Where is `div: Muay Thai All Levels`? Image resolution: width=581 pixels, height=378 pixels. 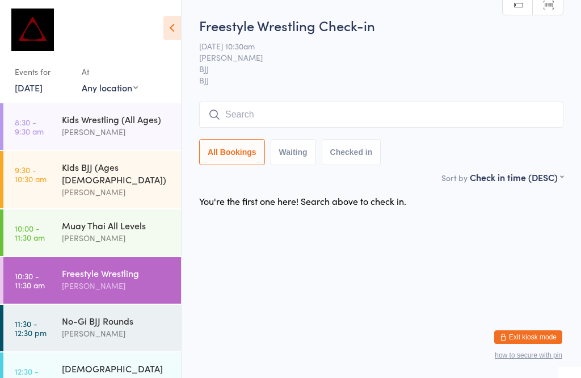
div: Muay Thai All Levels is located at coordinates (116, 225).